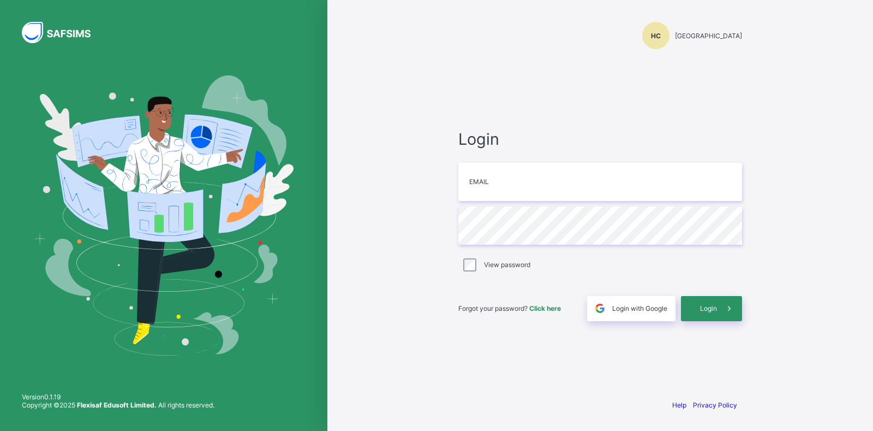 This screenshot has height=431, width=873. I want to click on span: Version 0.1.19, so click(118, 396).